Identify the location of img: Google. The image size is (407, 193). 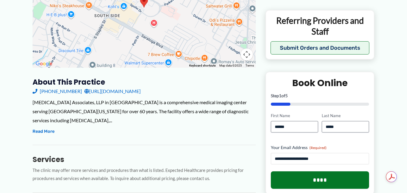
(44, 64).